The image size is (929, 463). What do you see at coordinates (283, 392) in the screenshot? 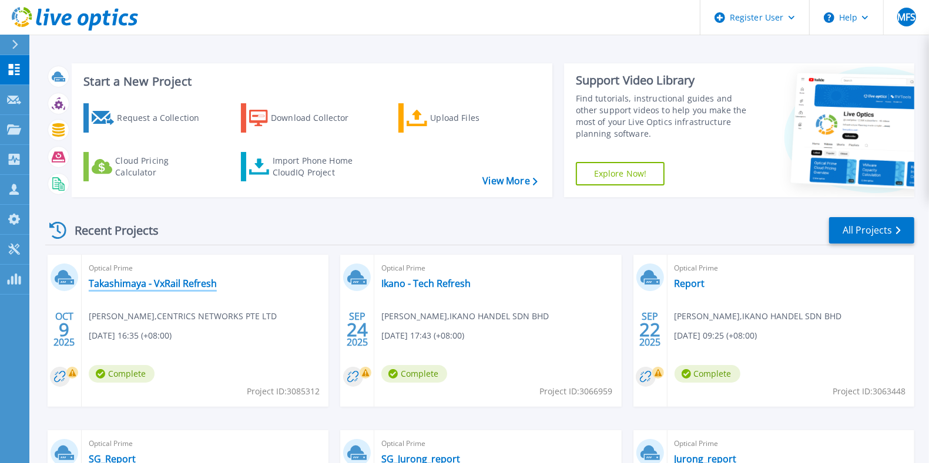
I see `span: Project ID: 3085312` at bounding box center [283, 392].